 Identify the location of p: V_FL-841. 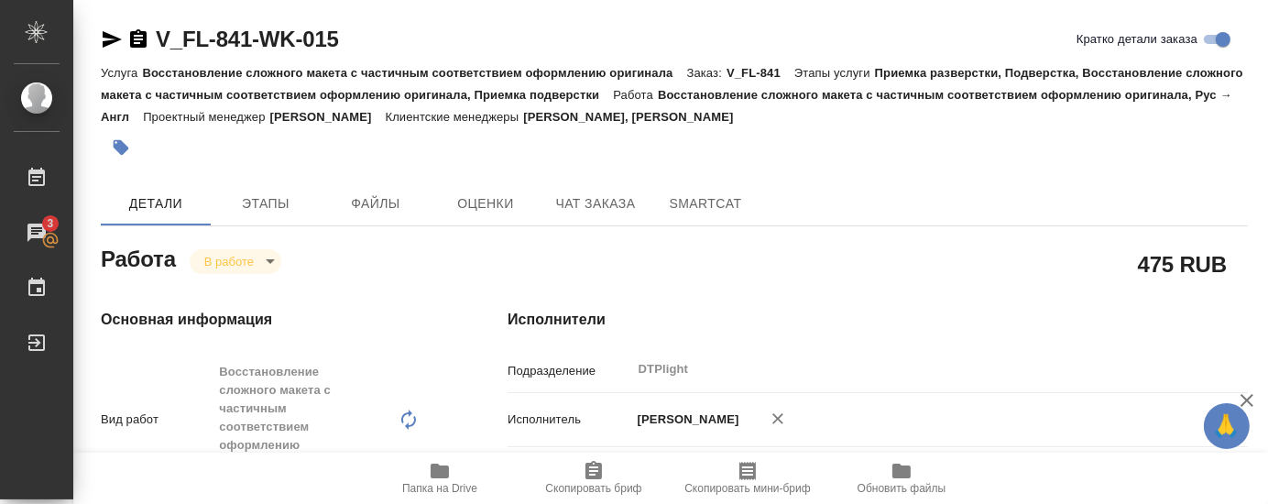
(760, 72).